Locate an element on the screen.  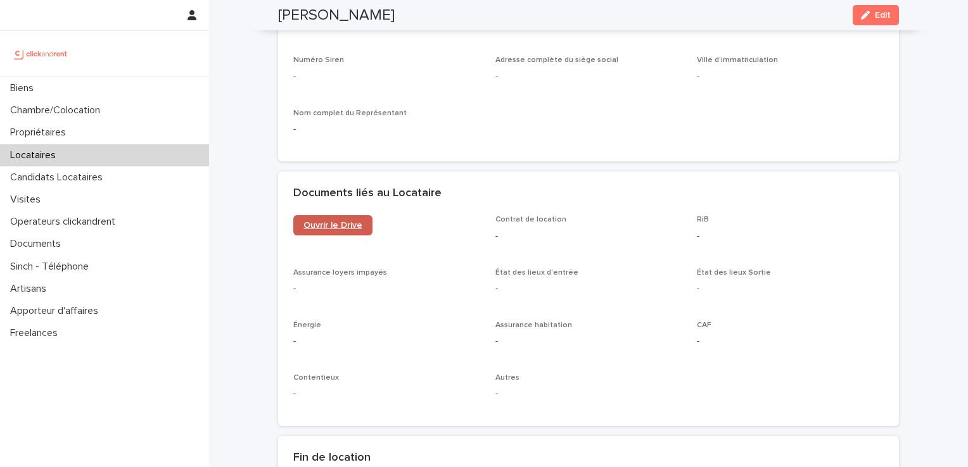
span: Adresse complète du siège social is located at coordinates (557, 60).